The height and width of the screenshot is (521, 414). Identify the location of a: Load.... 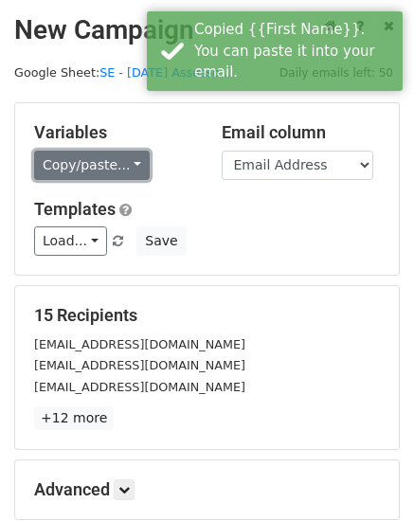
(70, 241).